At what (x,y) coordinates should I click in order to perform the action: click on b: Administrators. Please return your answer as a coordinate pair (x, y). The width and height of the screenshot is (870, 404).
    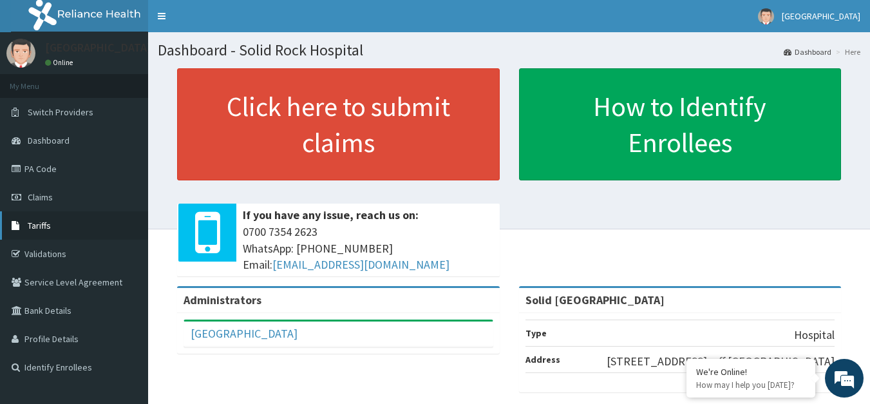
    Looking at the image, I should click on (222, 300).